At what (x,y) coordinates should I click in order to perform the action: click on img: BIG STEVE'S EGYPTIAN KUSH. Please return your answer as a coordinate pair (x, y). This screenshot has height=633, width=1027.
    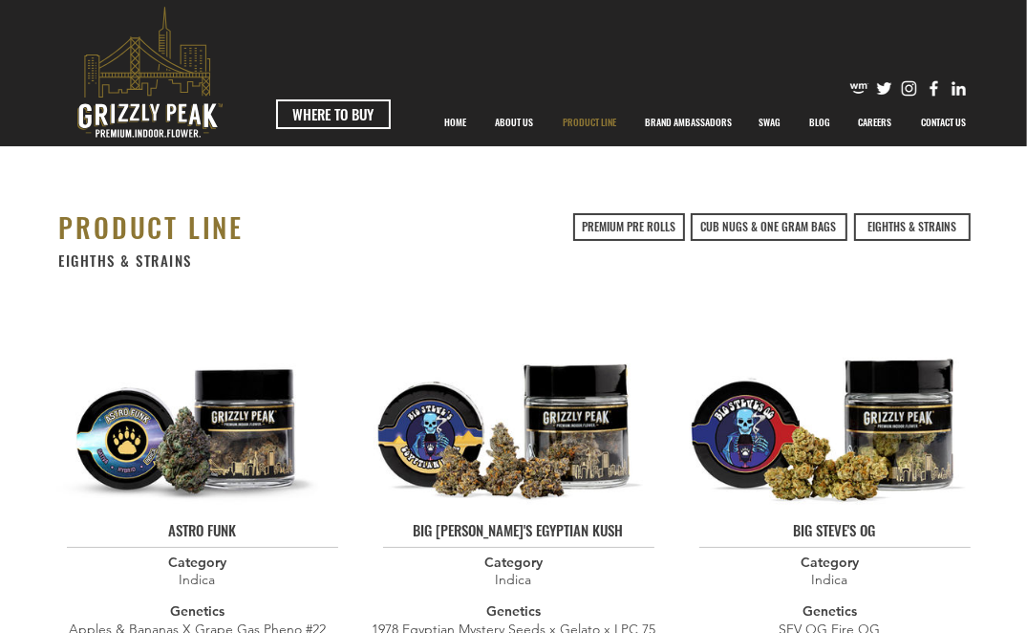
    Looking at the image, I should click on (508, 410).